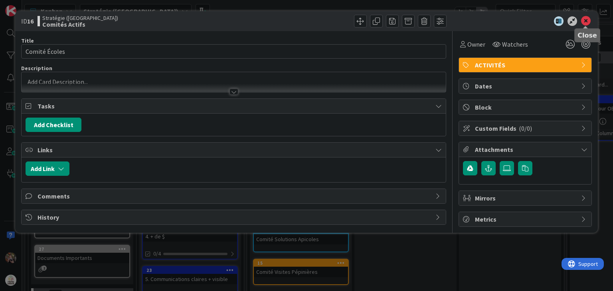 Image resolution: width=613 pixels, height=291 pixels. I want to click on span: Support, so click(26, 6).